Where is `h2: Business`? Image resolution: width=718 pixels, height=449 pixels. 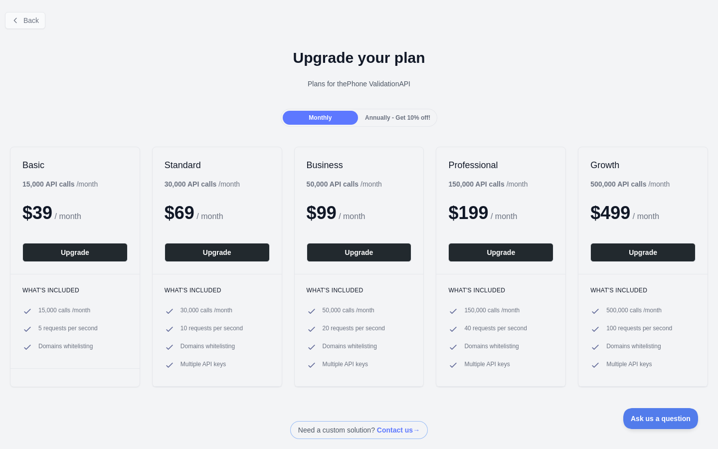 h2: Business is located at coordinates (359, 165).